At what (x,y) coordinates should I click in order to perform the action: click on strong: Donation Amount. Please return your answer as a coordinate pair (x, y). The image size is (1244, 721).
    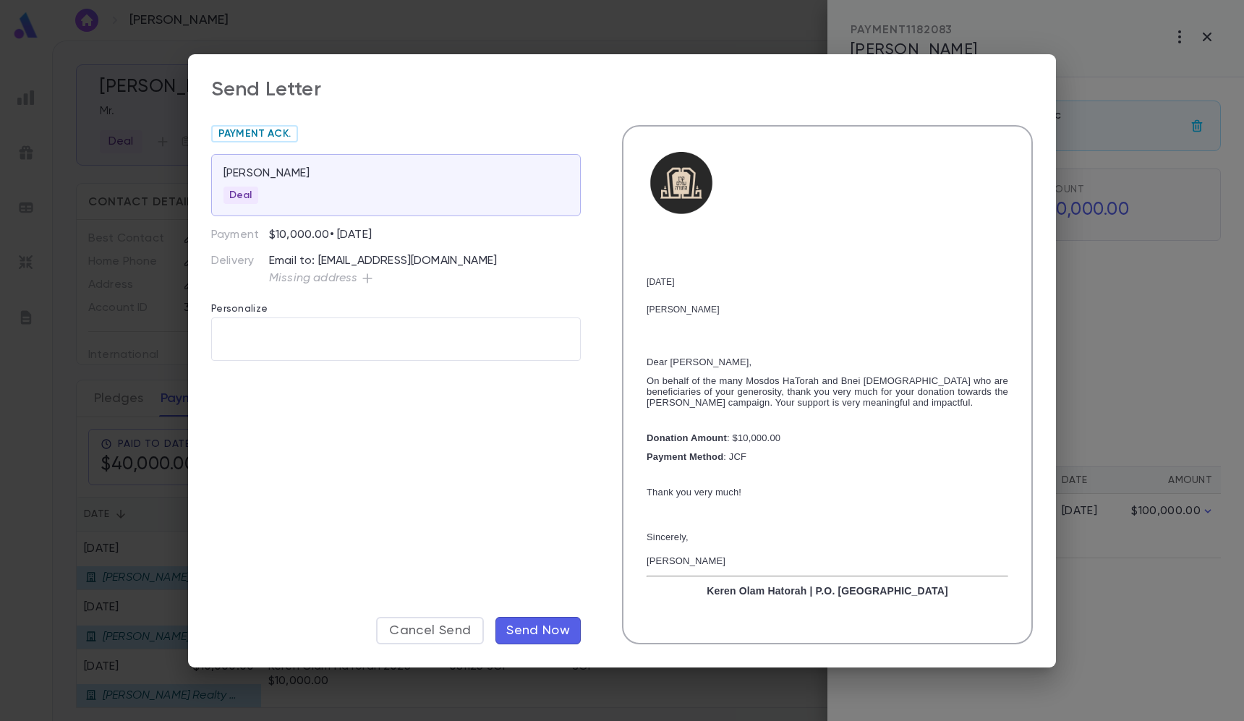
    Looking at the image, I should click on (687, 438).